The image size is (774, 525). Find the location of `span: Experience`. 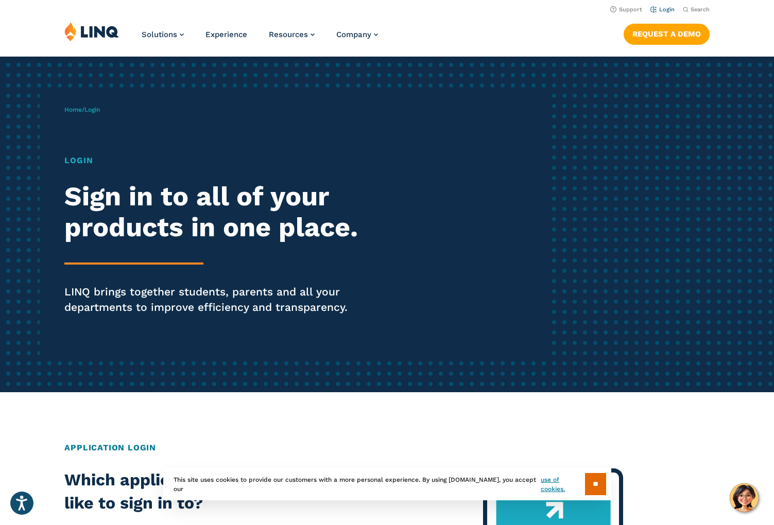

span: Experience is located at coordinates (226, 35).